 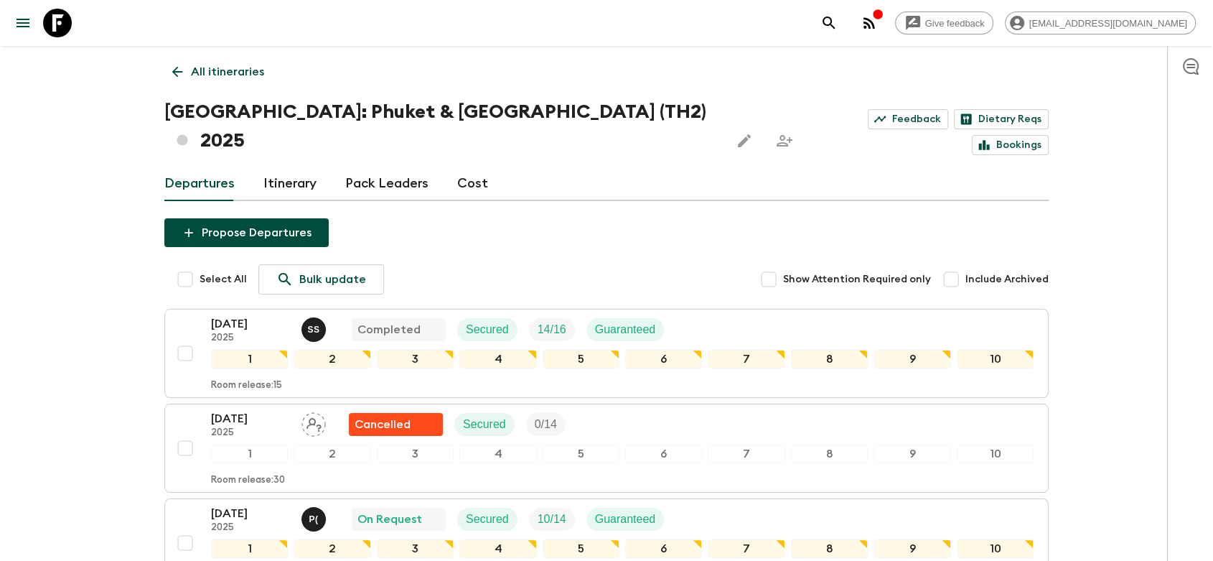 What do you see at coordinates (315, 327) in the screenshot?
I see `span: Sasivimol Suksamai` at bounding box center [315, 327].